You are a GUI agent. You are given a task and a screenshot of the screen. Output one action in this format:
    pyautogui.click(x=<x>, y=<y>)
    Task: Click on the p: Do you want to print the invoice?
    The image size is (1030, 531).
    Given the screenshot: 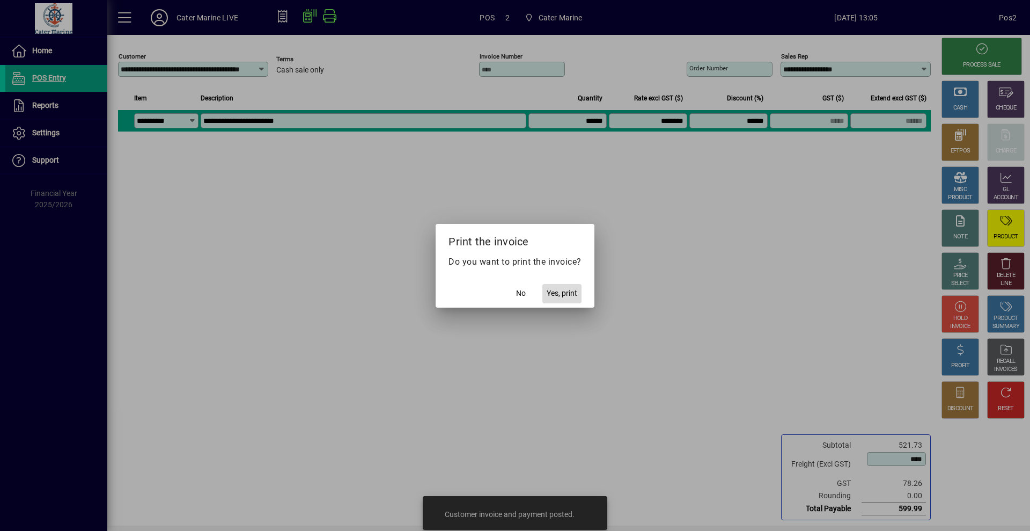 What is the action you would take?
    pyautogui.click(x=515, y=262)
    